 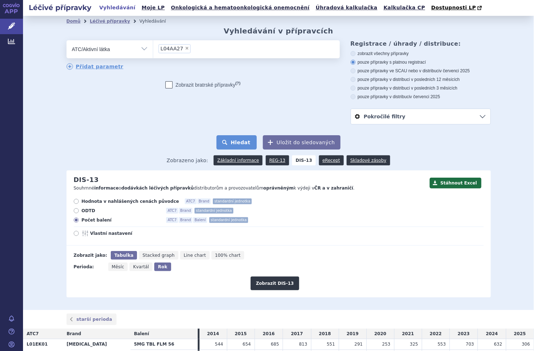 I want to click on span: 685, so click(x=275, y=344).